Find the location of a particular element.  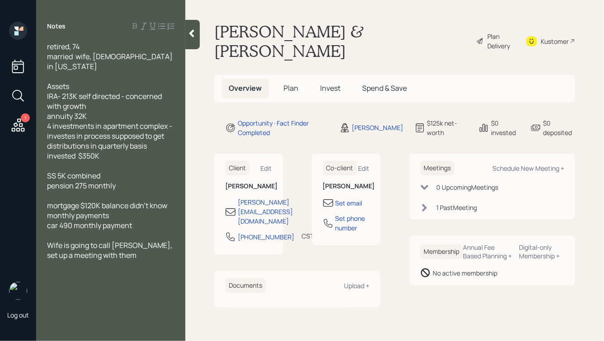

img: hunter_neumayer.jpg is located at coordinates (18, 291).